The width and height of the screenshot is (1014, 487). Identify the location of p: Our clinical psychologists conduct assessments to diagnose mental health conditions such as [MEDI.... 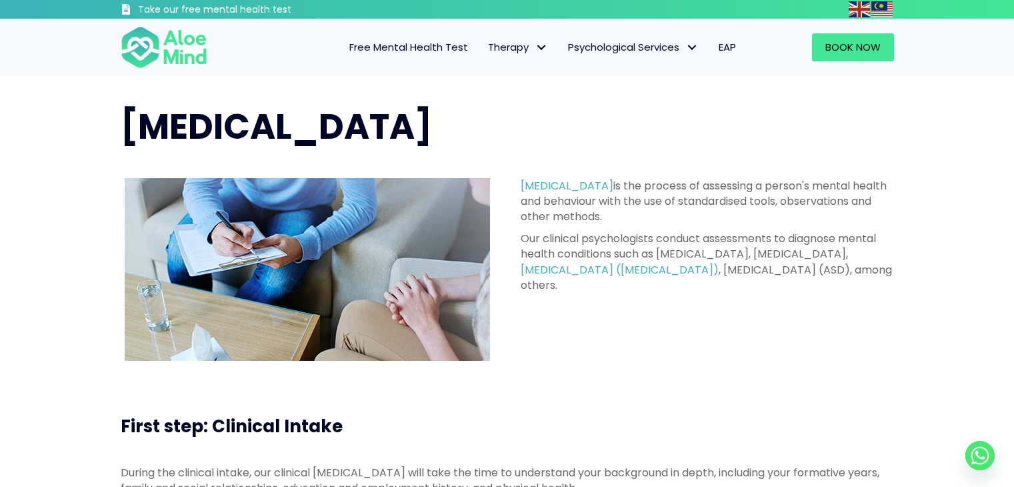
(707, 261).